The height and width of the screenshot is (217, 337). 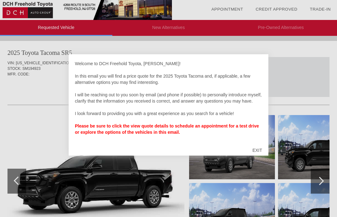 I want to click on strong: Please be sure to click the view quote details to schedule an appointment for a test drive or exp..., so click(x=167, y=129).